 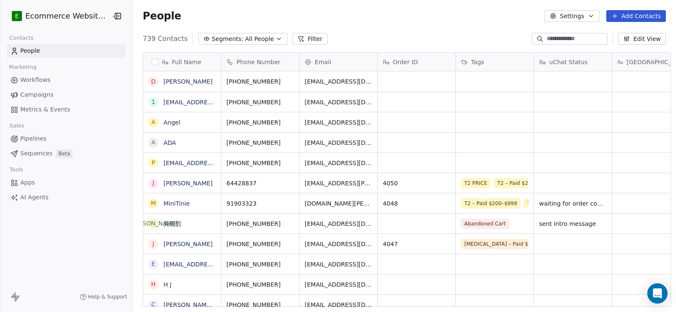 What do you see at coordinates (153, 264) in the screenshot?
I see `div: e` at bounding box center [153, 264].